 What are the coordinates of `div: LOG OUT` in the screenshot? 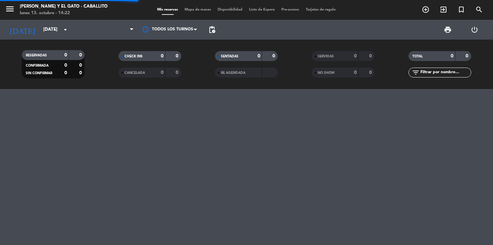 It's located at (475, 30).